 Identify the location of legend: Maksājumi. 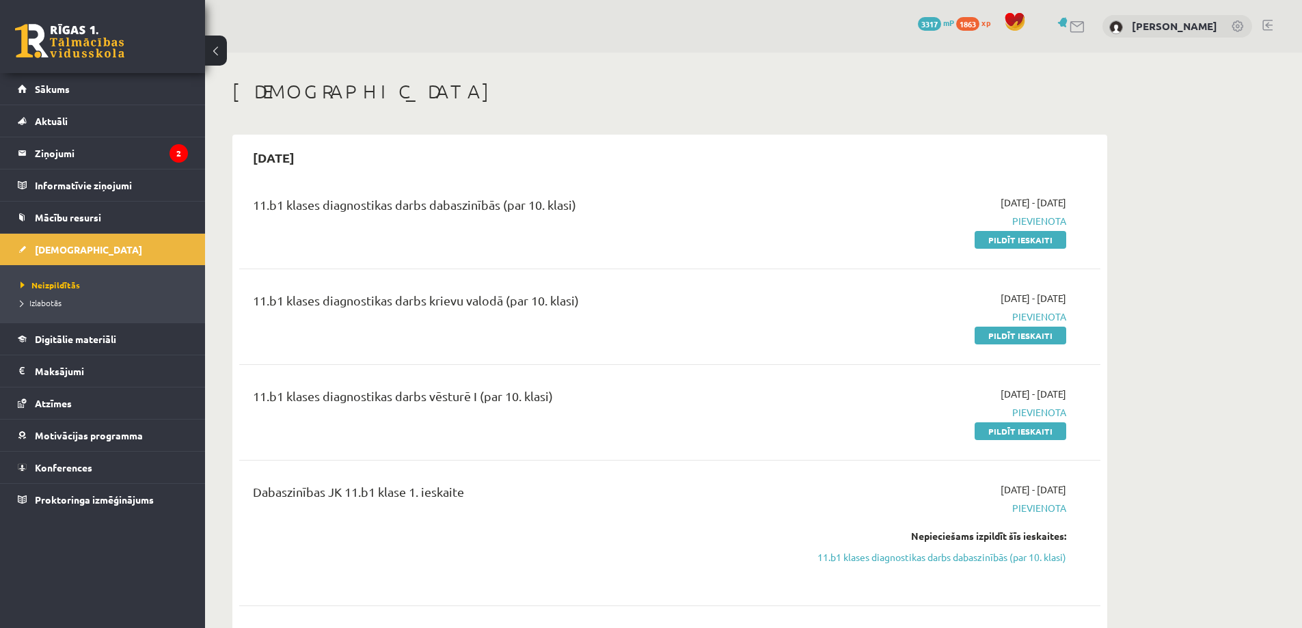
(111, 371).